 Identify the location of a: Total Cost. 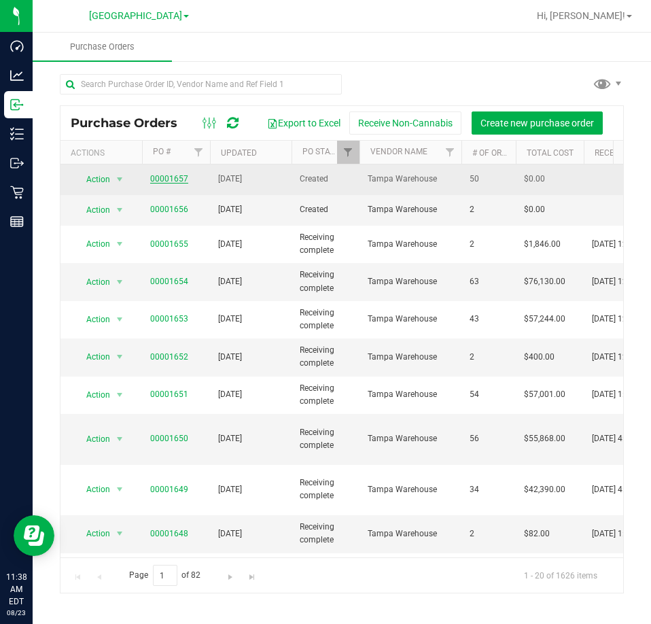
(550, 153).